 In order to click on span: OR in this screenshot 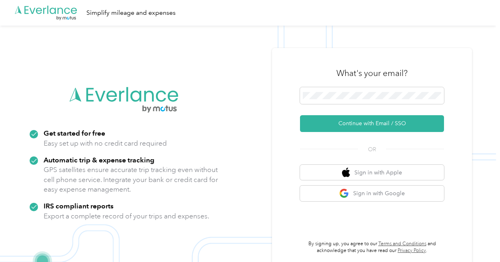, I will do `click(372, 149)`.